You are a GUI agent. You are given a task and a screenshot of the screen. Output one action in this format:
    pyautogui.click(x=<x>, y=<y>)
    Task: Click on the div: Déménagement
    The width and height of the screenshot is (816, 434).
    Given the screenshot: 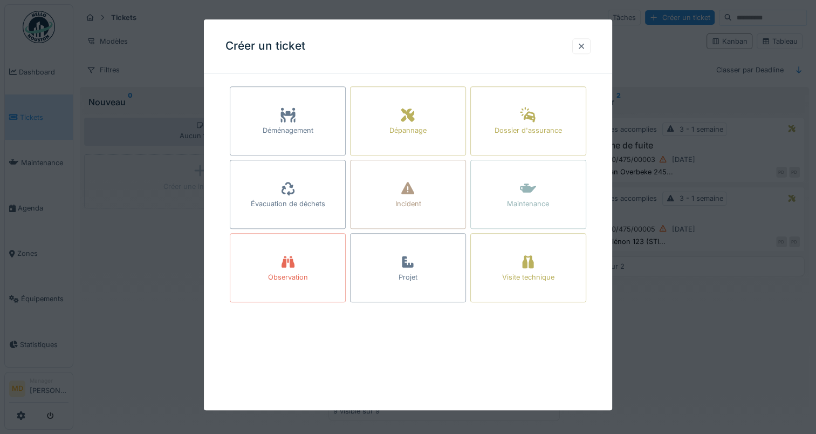 What is the action you would take?
    pyautogui.click(x=288, y=131)
    